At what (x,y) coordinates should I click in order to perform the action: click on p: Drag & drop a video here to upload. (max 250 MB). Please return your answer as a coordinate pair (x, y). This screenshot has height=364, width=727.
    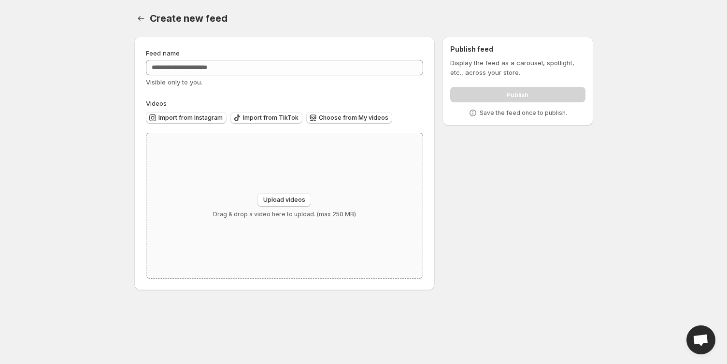
    Looking at the image, I should click on (285, 215).